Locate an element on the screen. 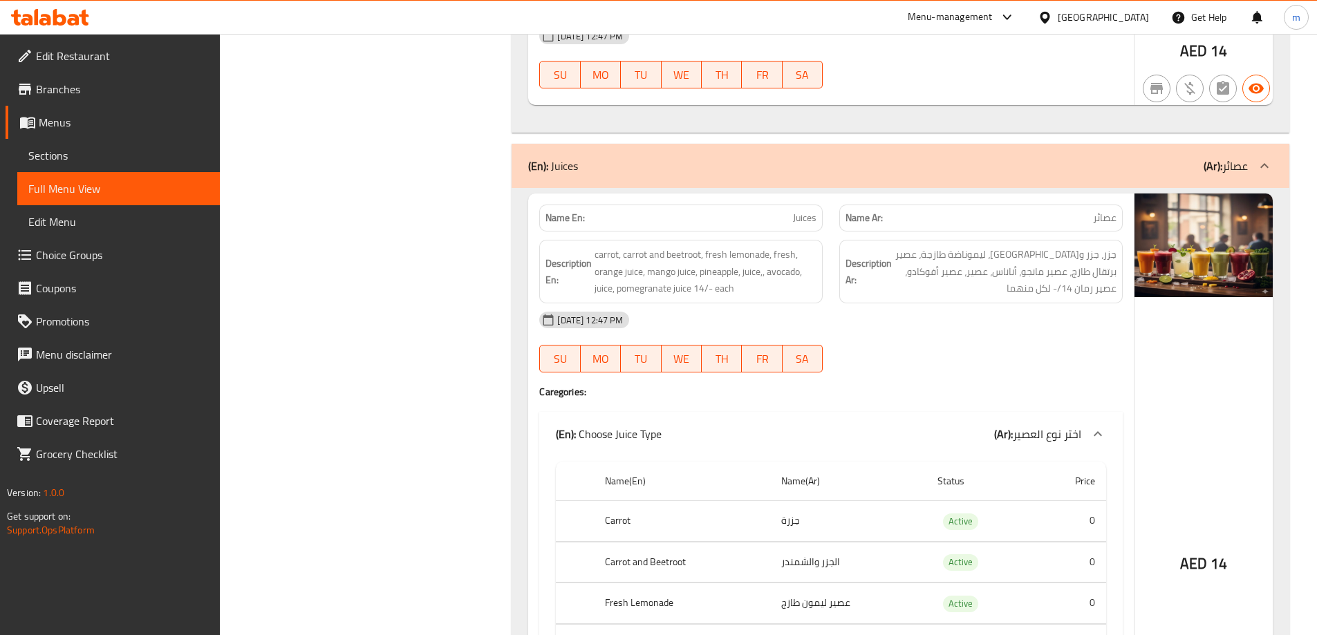  h4: Caregories: is located at coordinates (831, 392).